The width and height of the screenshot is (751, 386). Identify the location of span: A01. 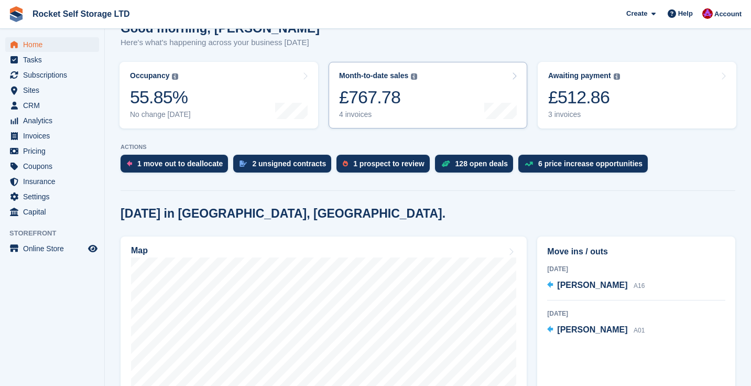
(639, 330).